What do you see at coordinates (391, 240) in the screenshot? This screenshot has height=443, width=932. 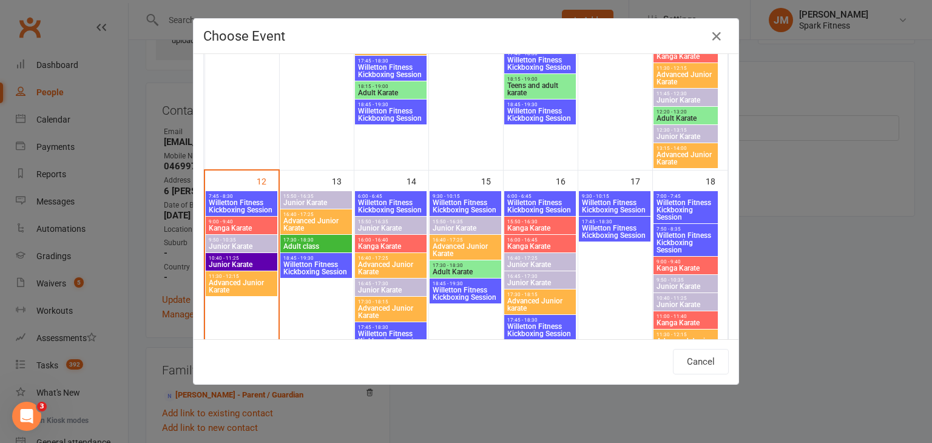 I see `span: 16:00 - 16:40` at bounding box center [391, 240].